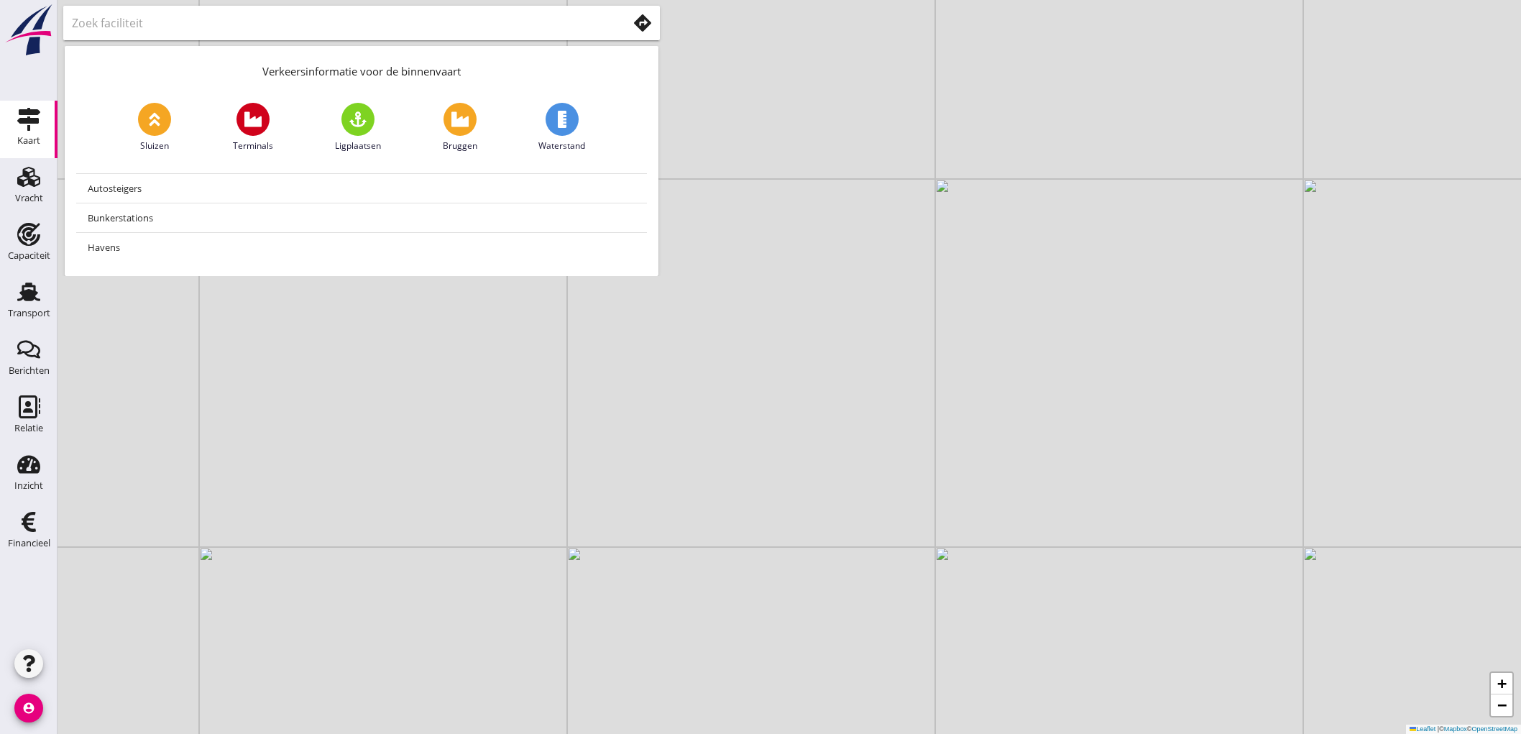 This screenshot has height=734, width=1521. I want to click on span: Ligplaatsen, so click(358, 146).